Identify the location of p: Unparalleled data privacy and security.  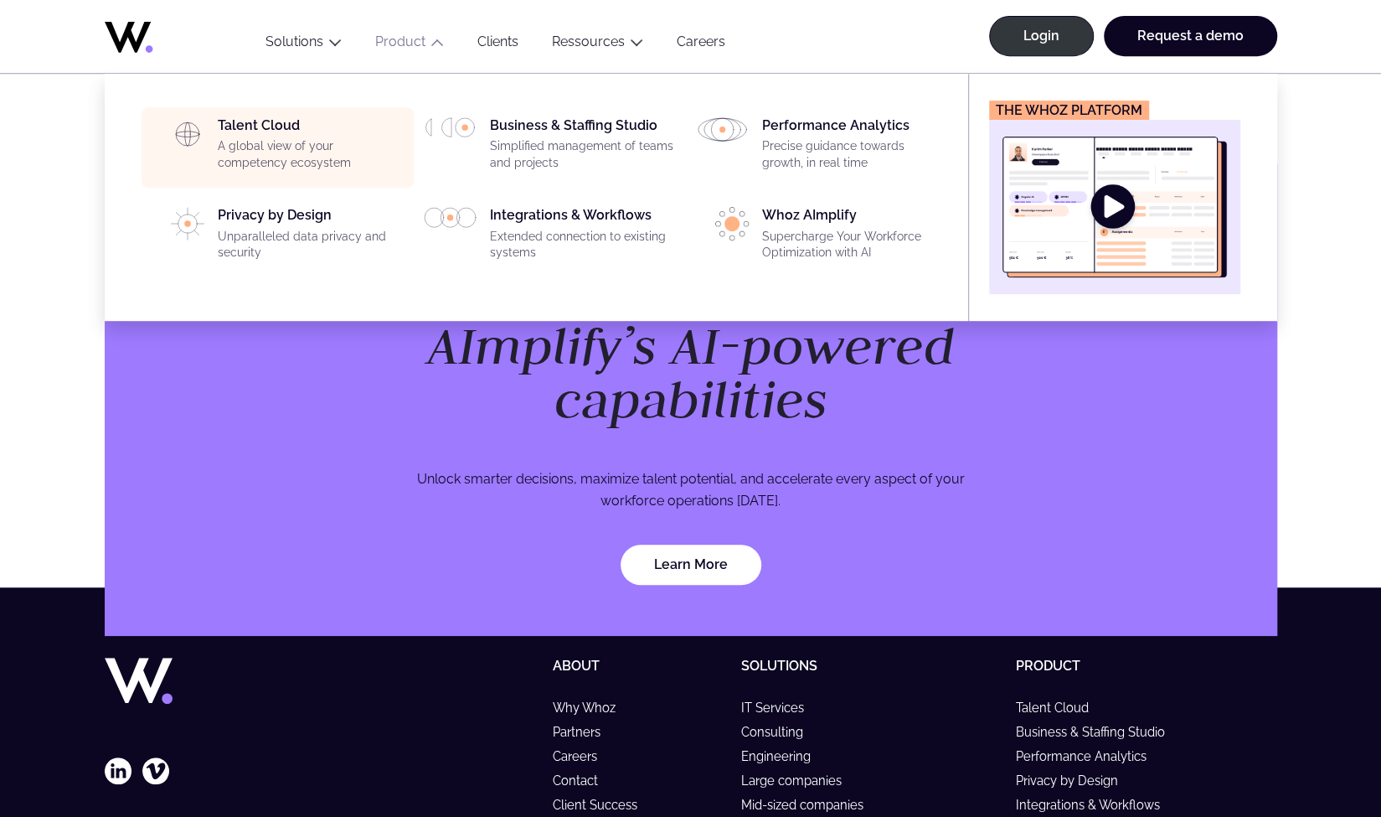
(311, 245).